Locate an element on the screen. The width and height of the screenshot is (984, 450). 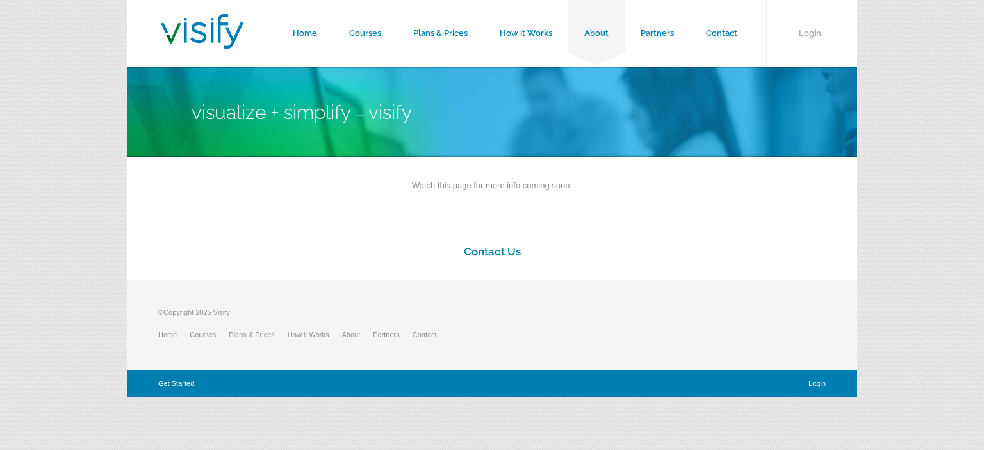
a: Home is located at coordinates (174, 335).